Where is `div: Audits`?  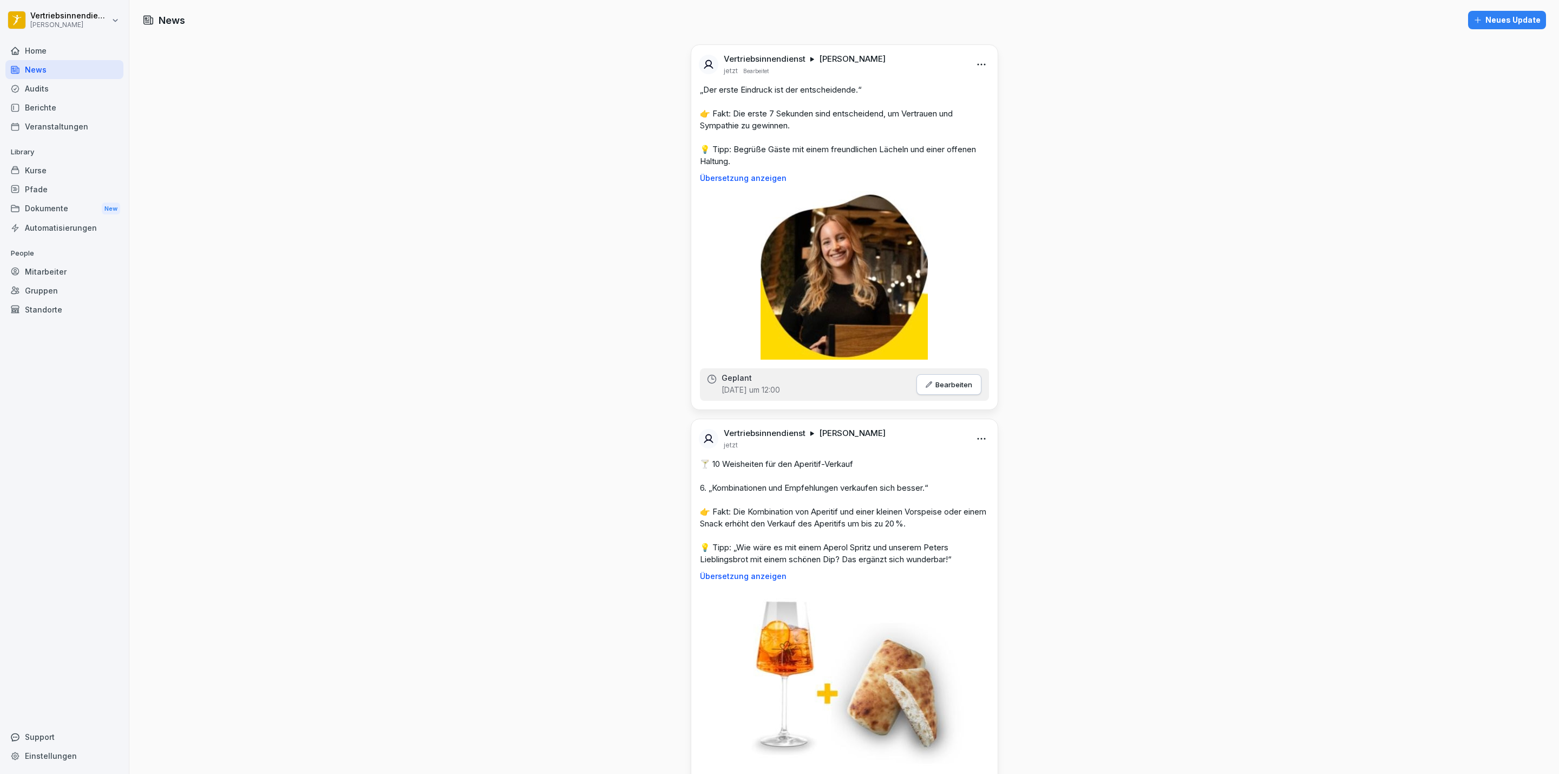 div: Audits is located at coordinates (64, 88).